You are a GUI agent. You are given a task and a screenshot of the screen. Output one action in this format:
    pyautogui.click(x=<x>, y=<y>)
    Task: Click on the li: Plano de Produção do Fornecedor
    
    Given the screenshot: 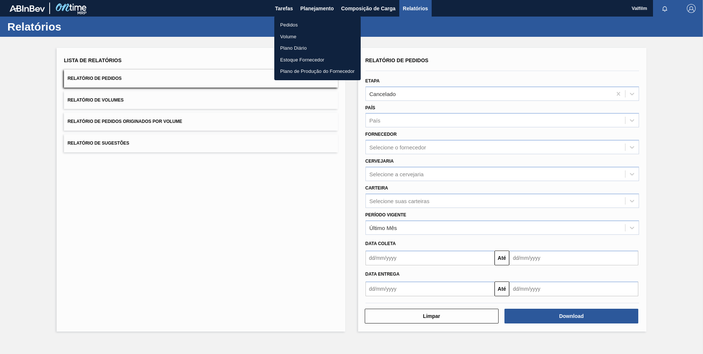 What is the action you would take?
    pyautogui.click(x=317, y=71)
    